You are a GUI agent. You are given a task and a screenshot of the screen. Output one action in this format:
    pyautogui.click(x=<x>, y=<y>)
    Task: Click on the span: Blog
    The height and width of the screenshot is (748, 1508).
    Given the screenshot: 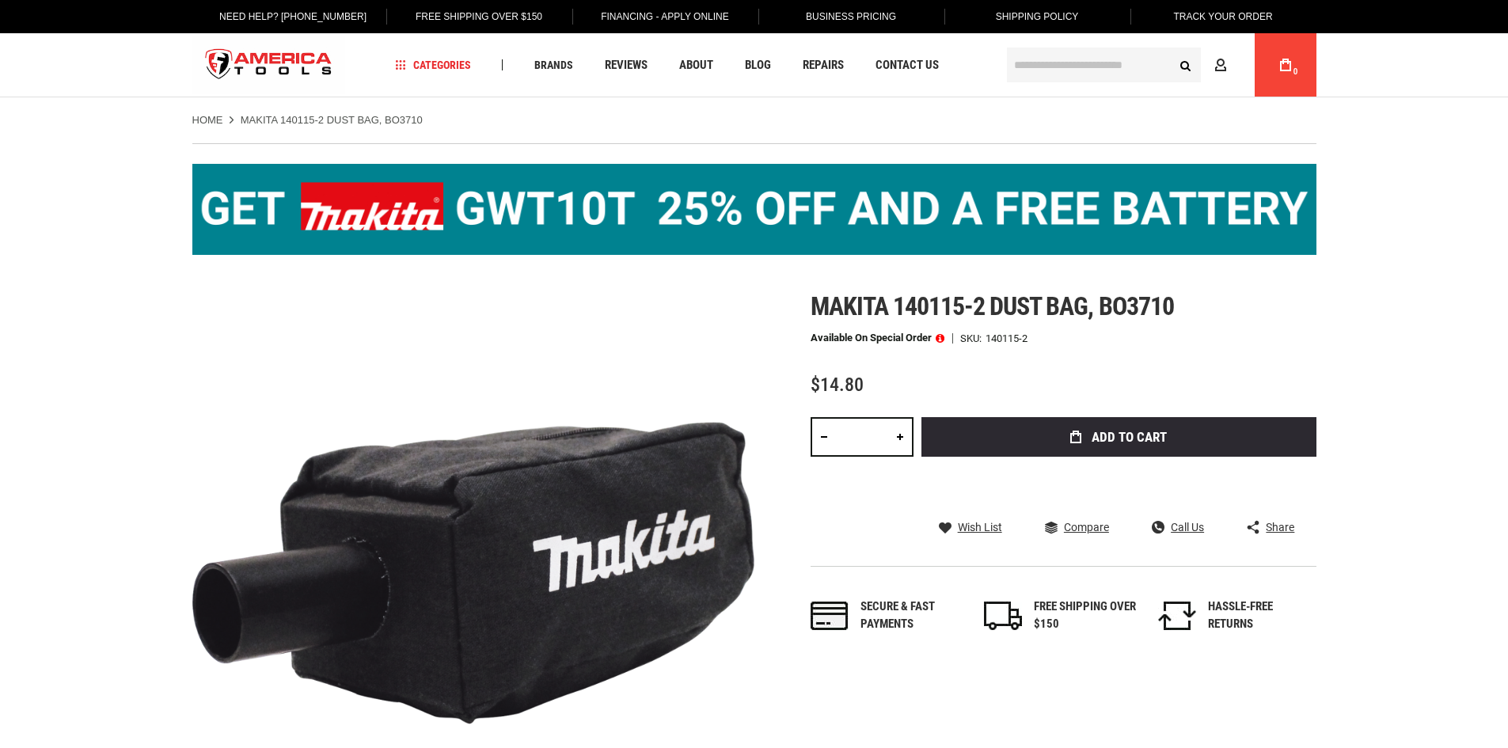 What is the action you would take?
    pyautogui.click(x=757, y=65)
    